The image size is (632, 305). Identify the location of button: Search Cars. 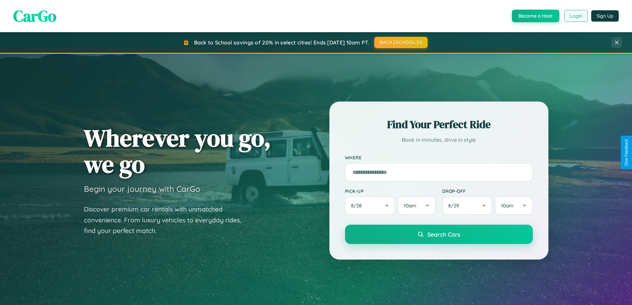
(439, 234).